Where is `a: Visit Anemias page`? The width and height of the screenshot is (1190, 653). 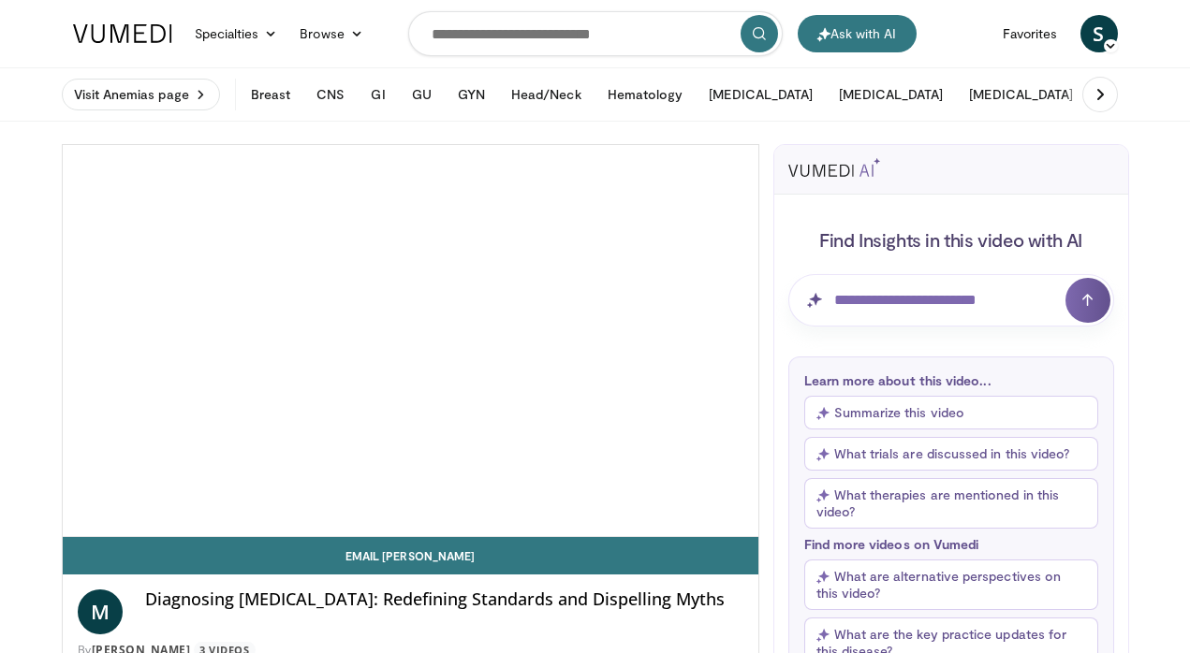 a: Visit Anemias page is located at coordinates (140, 95).